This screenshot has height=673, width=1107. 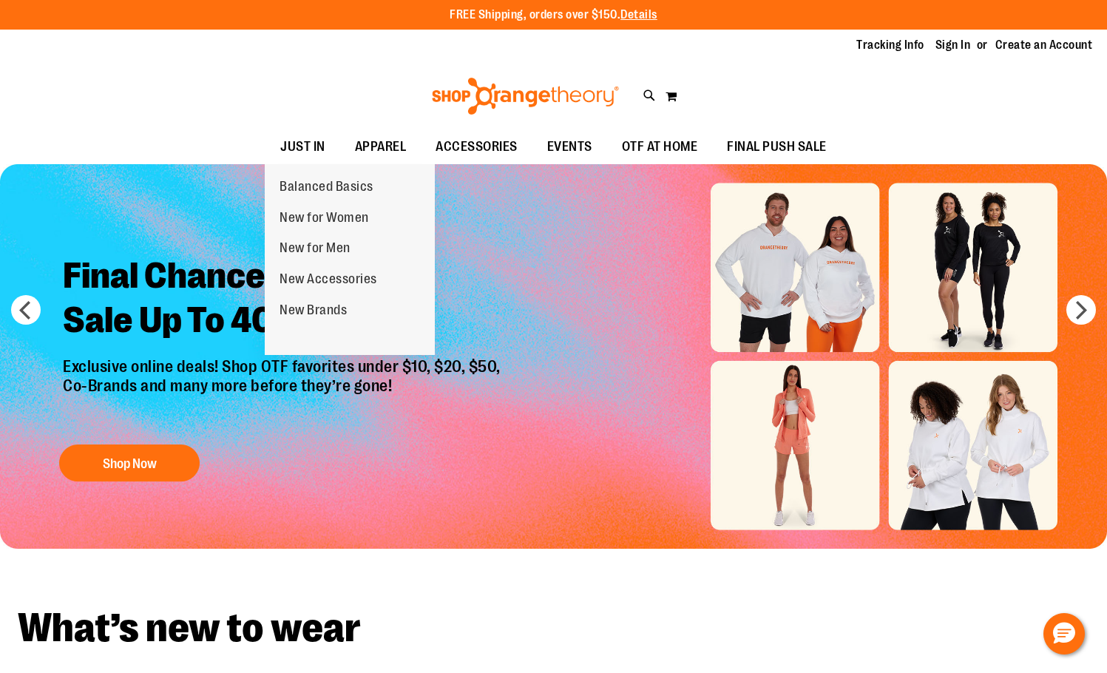 What do you see at coordinates (381, 146) in the screenshot?
I see `span: APPAREL` at bounding box center [381, 146].